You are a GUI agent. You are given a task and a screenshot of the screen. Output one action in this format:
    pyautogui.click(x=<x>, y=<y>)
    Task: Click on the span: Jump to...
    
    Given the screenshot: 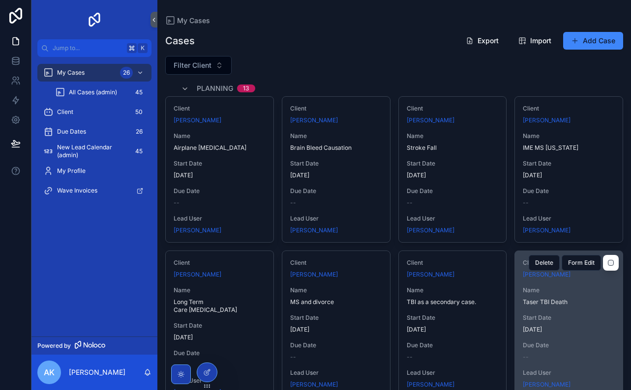 What is the action you would take?
    pyautogui.click(x=87, y=48)
    